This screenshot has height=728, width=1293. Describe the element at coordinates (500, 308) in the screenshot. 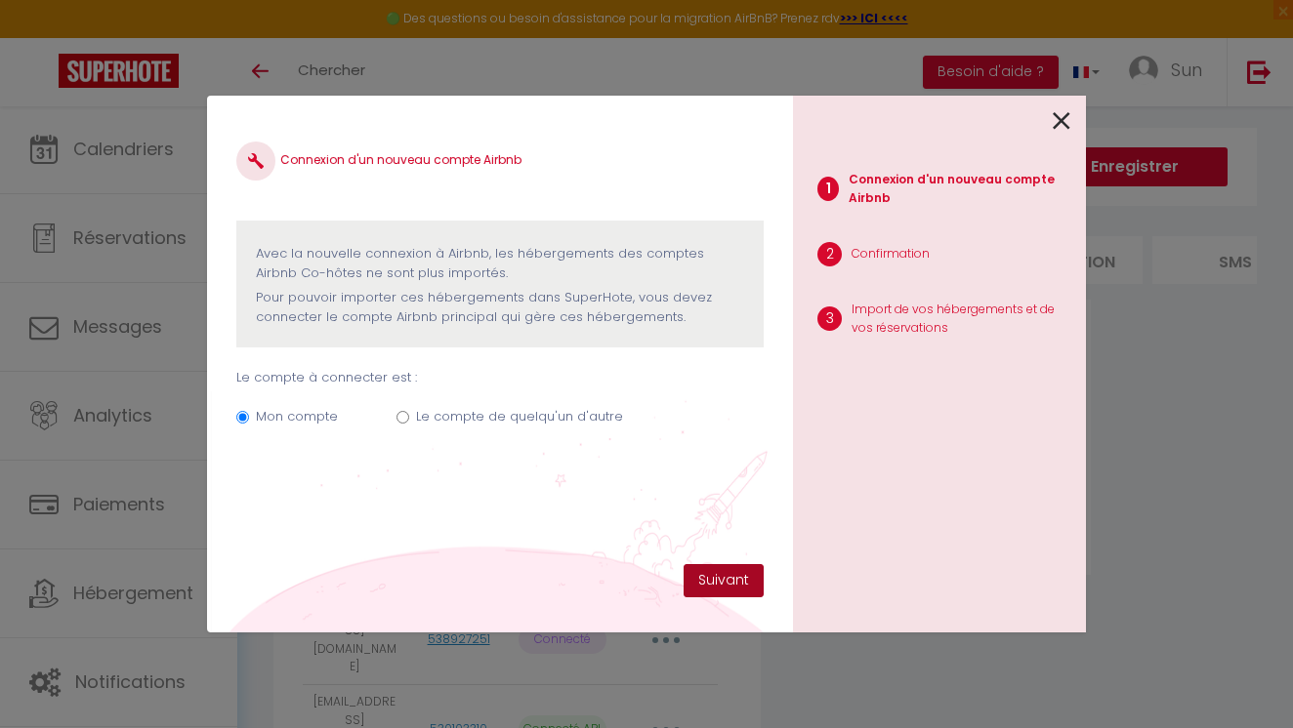

I see `p: Pour pouvoir importer ces hébergements dans SuperHote, vous devez connecter le compte Airbnb prin...` at that location.